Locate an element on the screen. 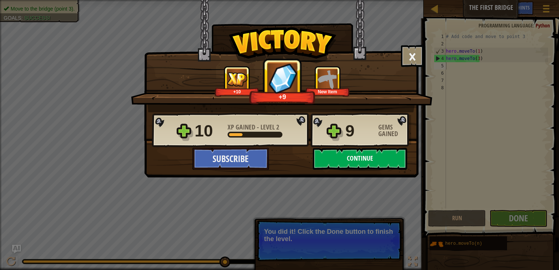  span: Level is located at coordinates (268, 127).